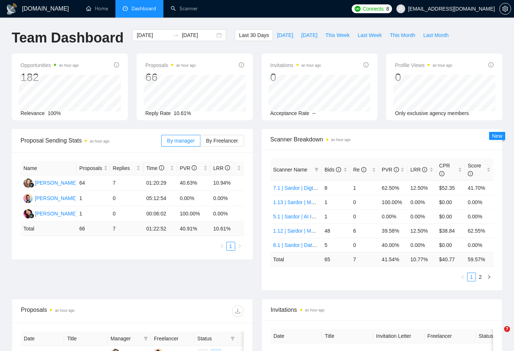  I want to click on td: 66, so click(93, 228).